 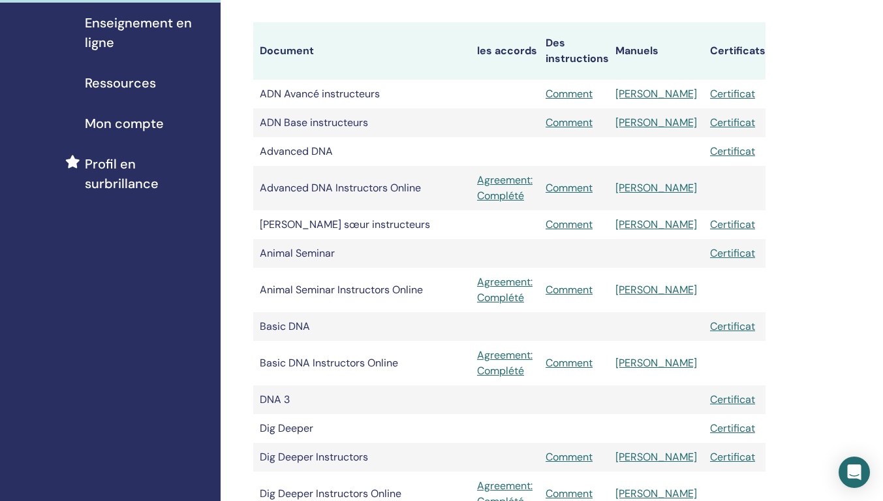 What do you see at coordinates (362, 326) in the screenshot?
I see `td: Basic DNA` at bounding box center [362, 326].